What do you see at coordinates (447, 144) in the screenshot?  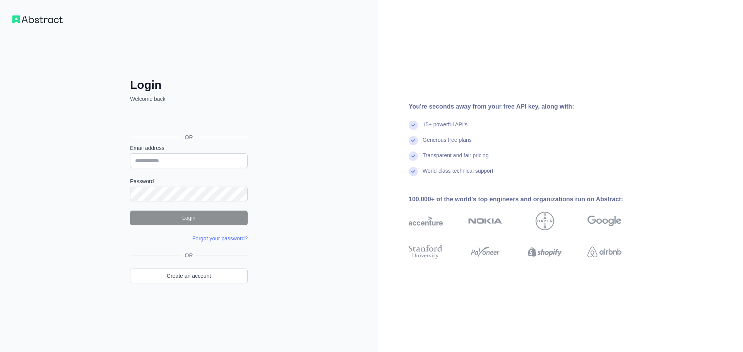 I see `div: Generous free plans` at bounding box center [447, 144].